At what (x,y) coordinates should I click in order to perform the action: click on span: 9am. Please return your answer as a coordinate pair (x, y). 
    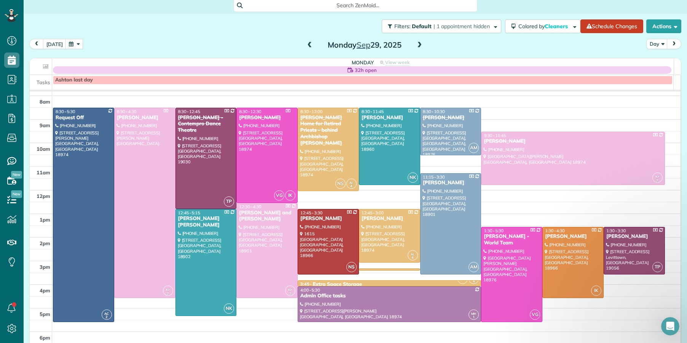
    Looking at the image, I should click on (45, 125).